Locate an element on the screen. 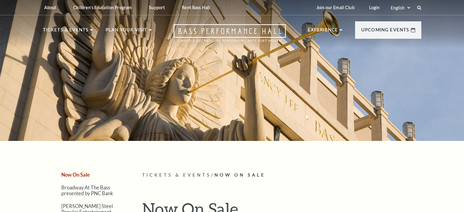 The width and height of the screenshot is (464, 212). span: Now On Sale is located at coordinates (240, 175).